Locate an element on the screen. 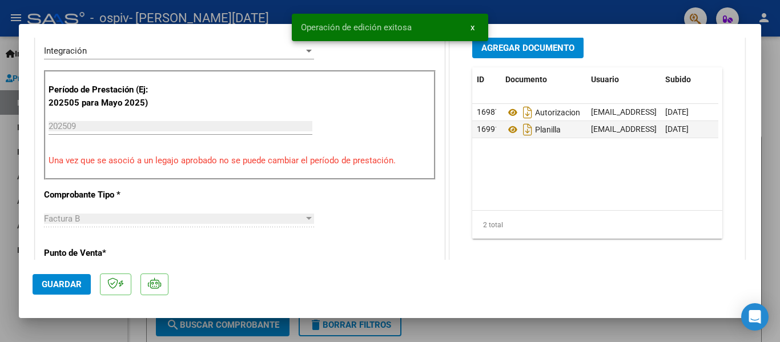 The image size is (780, 342). span: Usuario is located at coordinates (605, 79).